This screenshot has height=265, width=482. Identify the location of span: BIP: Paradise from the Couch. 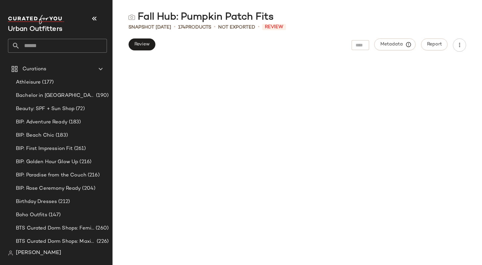
(51, 175).